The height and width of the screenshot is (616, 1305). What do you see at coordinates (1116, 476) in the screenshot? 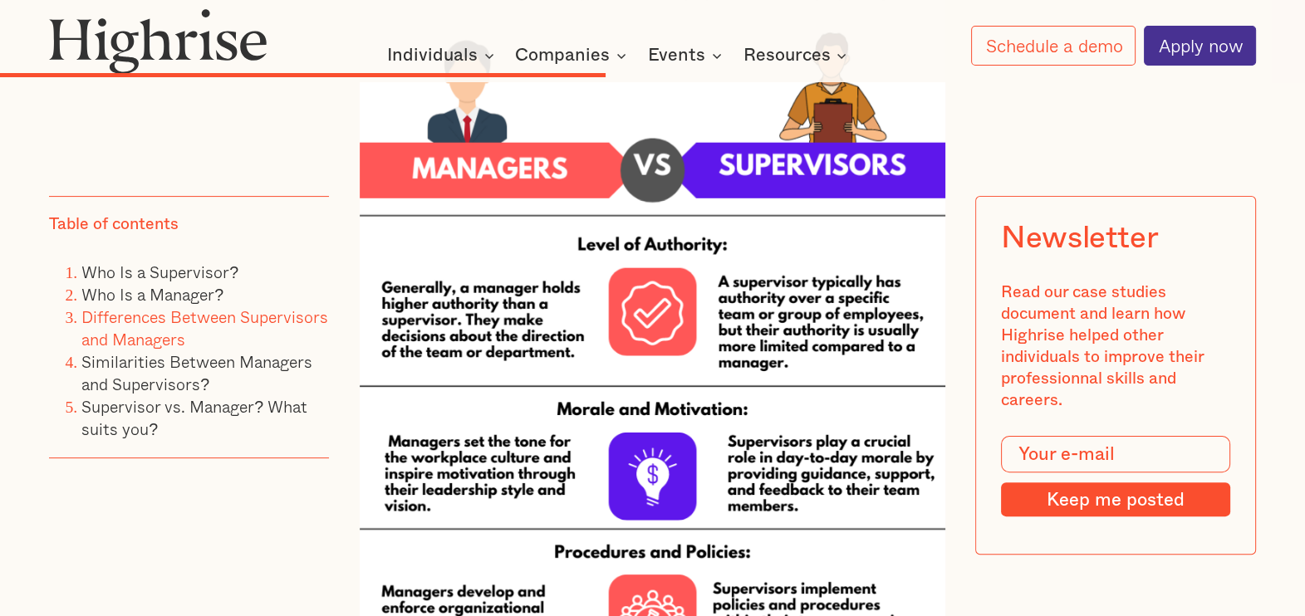
I see `form: Modal Form` at bounding box center [1116, 476].